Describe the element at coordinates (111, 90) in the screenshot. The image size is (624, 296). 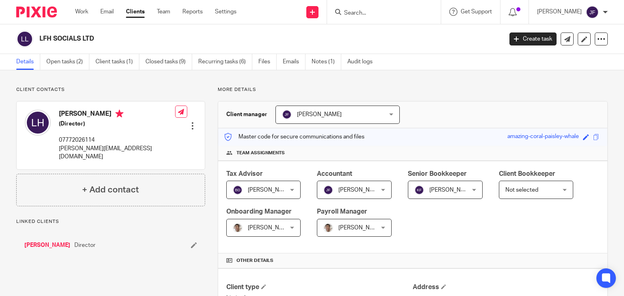
I see `p: Client contacts` at that location.